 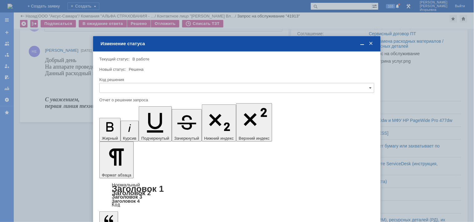 I want to click on button: Жирный, so click(x=110, y=130).